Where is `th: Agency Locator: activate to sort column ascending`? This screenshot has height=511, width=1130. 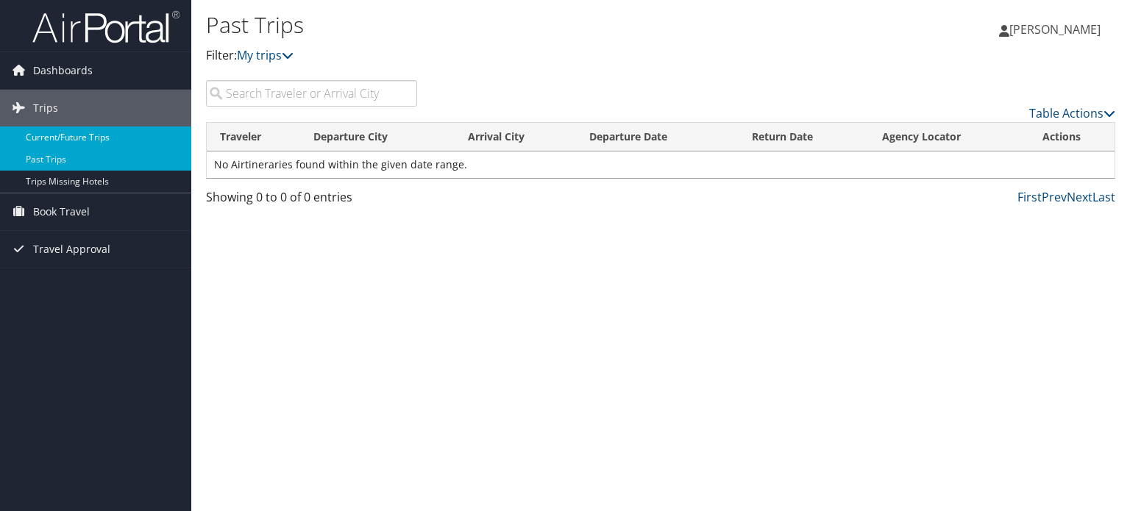
th: Agency Locator: activate to sort column ascending is located at coordinates (949, 137).